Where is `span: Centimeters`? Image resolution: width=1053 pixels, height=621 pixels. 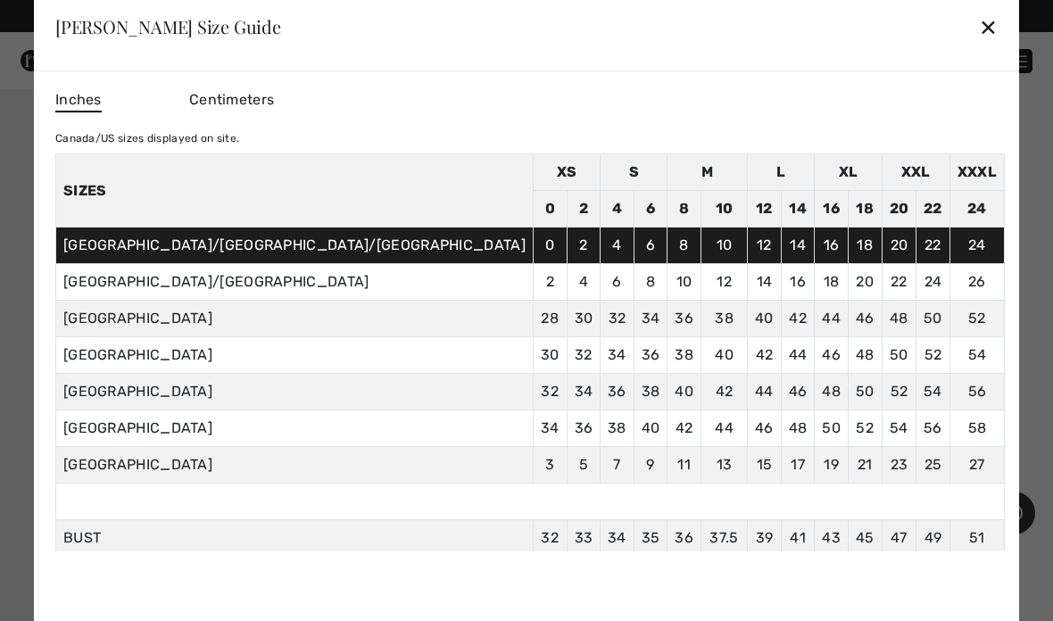
span: Centimeters is located at coordinates (231, 99).